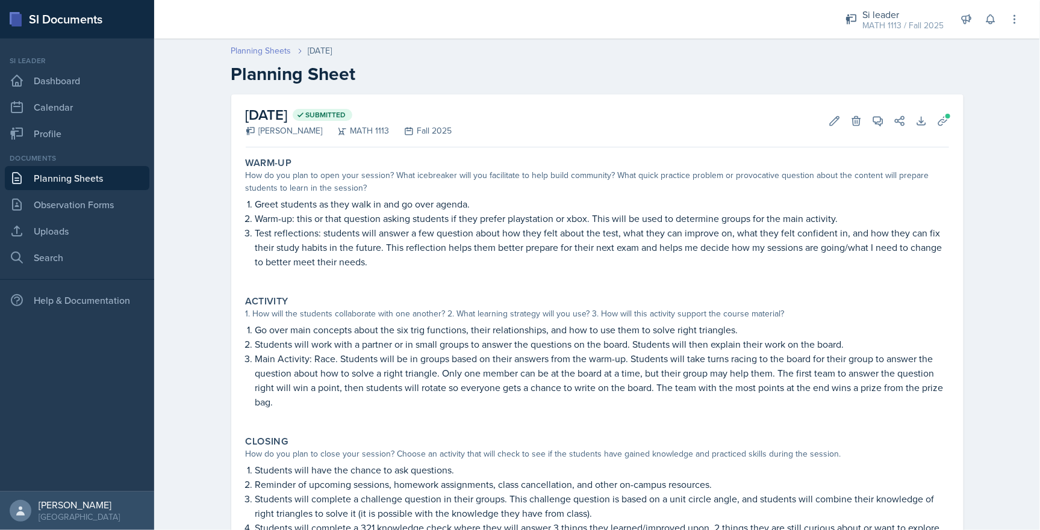 The width and height of the screenshot is (1040, 530). Describe the element at coordinates (267, 442) in the screenshot. I see `label: Closing` at that location.